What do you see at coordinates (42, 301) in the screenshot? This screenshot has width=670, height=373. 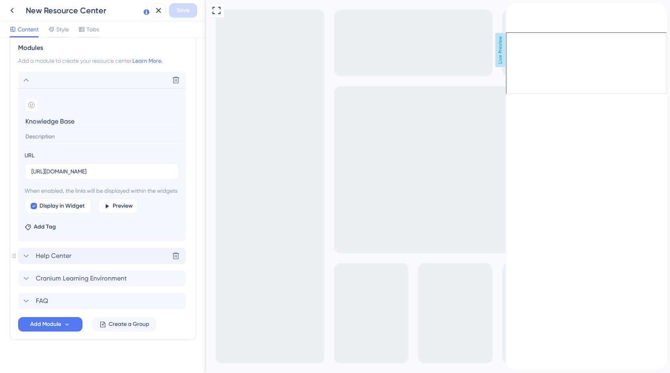 I see `span: FAQ` at bounding box center [42, 301].